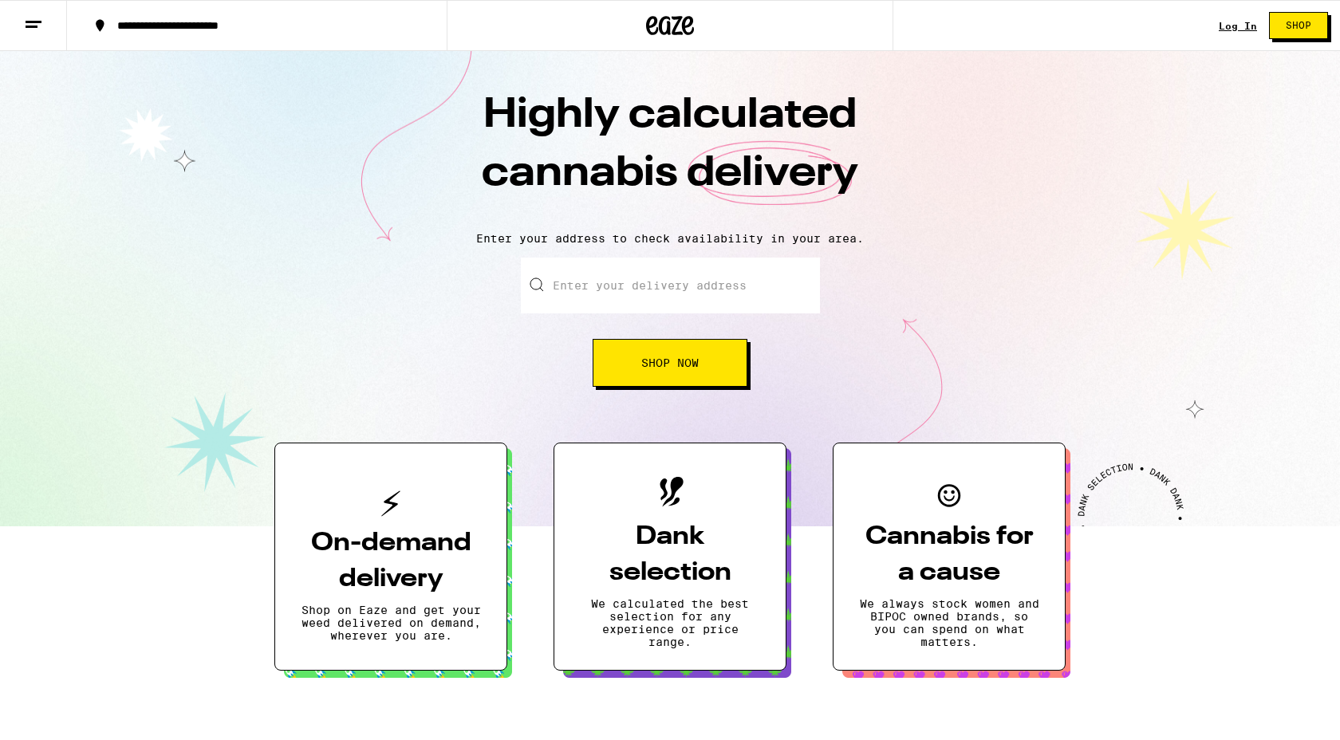  Describe the element at coordinates (670, 555) in the screenshot. I see `h3: Dank selection` at that location.